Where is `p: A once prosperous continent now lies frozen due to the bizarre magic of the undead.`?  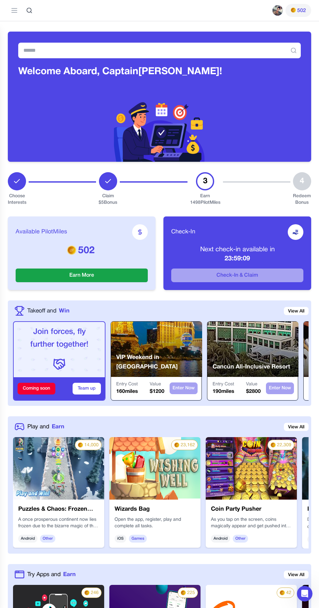 p: A once prosperous continent now lies frozen due to the bizarre magic of the undead. is located at coordinates (59, 523).